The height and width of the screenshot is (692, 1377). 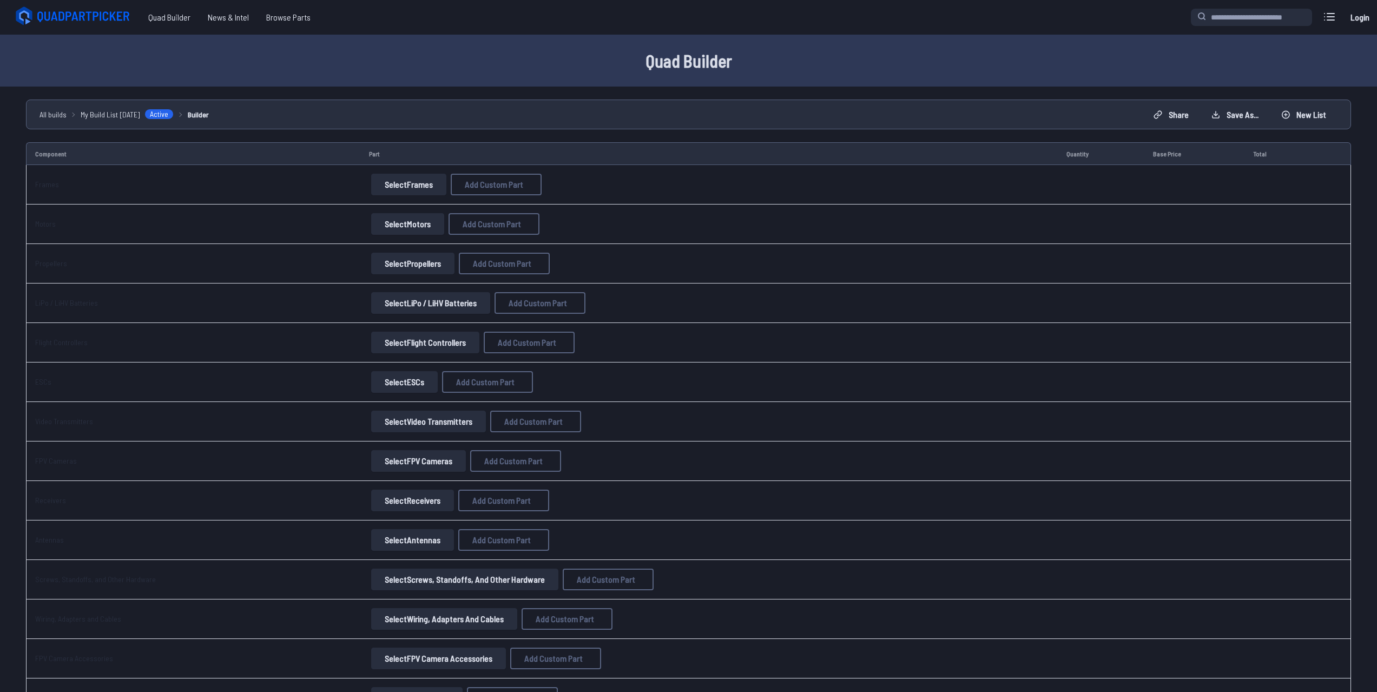 What do you see at coordinates (193, 154) in the screenshot?
I see `td: Component` at bounding box center [193, 154].